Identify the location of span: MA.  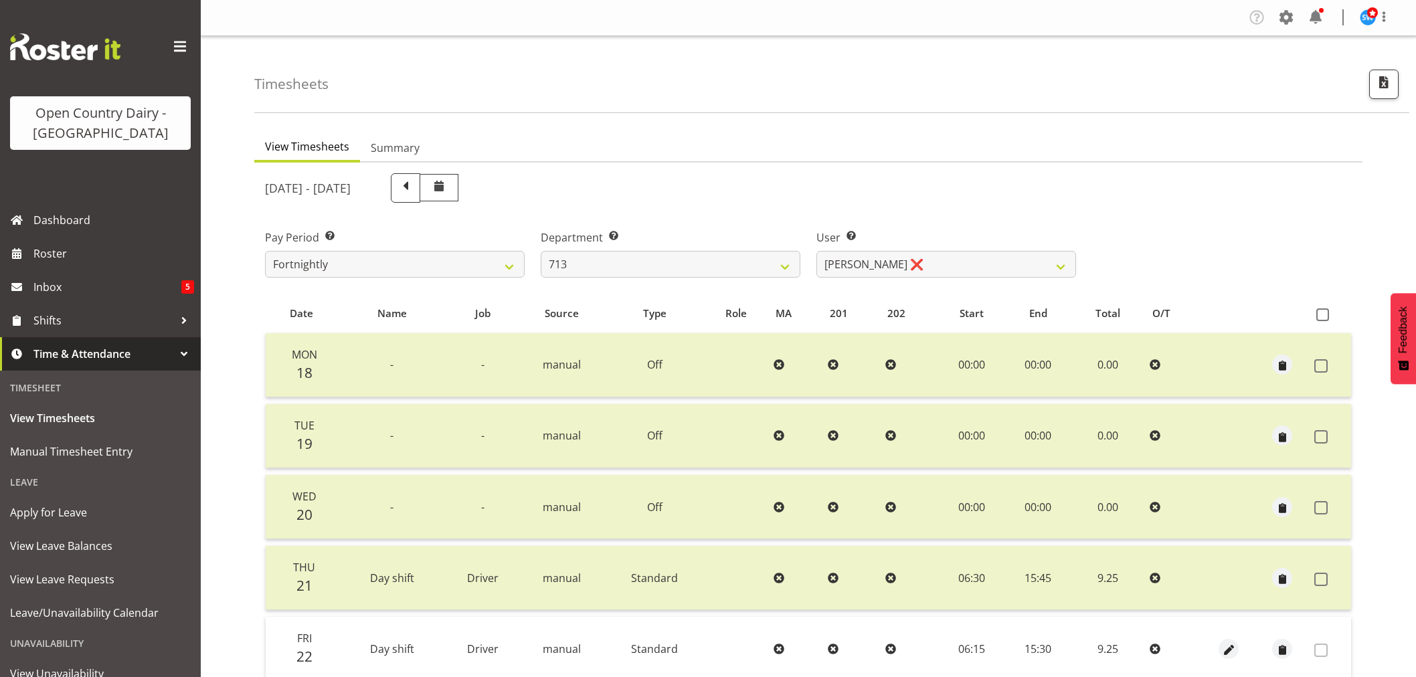
(783, 313).